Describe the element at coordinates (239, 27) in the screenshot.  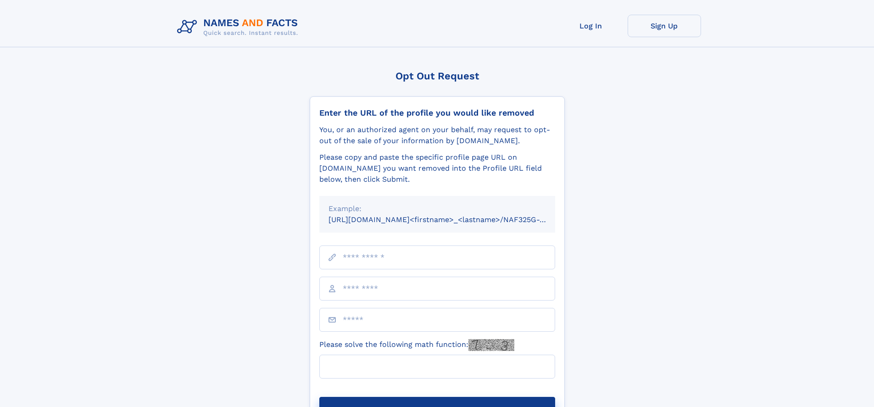
I see `img: Logo Names and Facts` at that location.